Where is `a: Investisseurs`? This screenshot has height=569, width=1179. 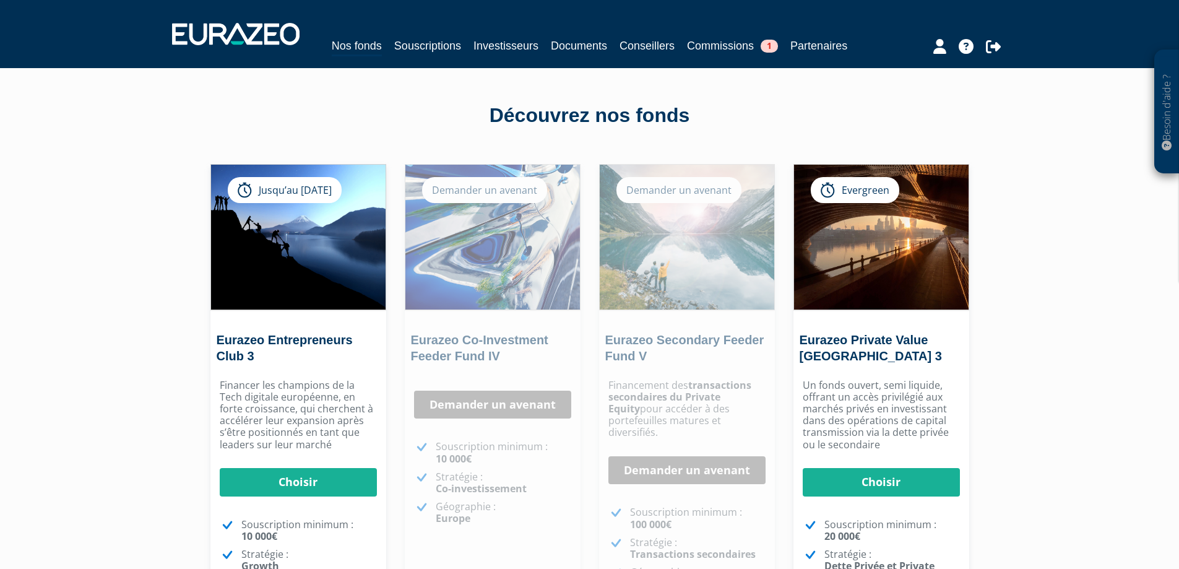 a: Investisseurs is located at coordinates (505, 46).